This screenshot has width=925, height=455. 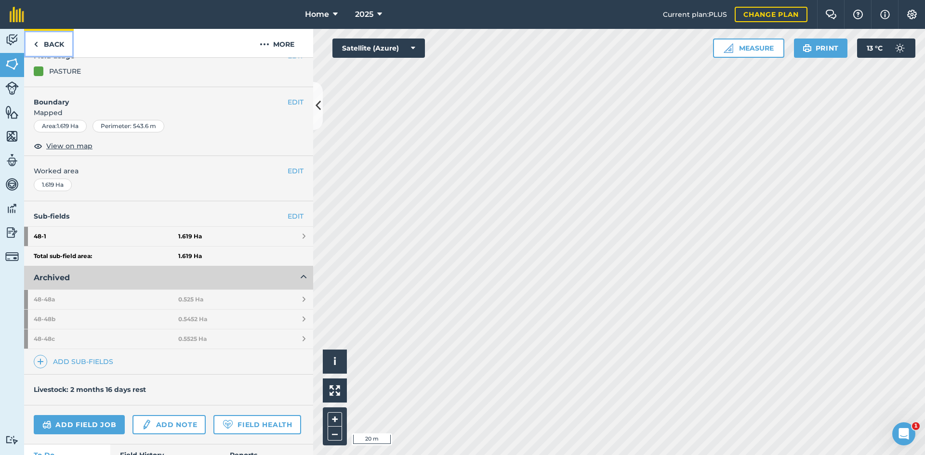 I want to click on h4: Livestock: 2 months 16 days rest, so click(x=90, y=390).